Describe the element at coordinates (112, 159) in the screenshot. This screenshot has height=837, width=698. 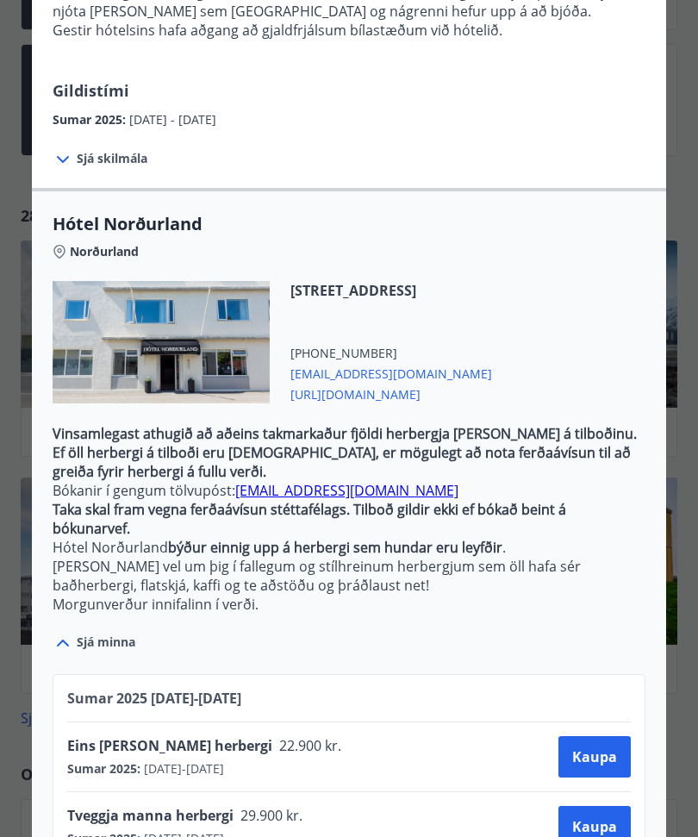
I see `span: Sjá skilmála` at that location.